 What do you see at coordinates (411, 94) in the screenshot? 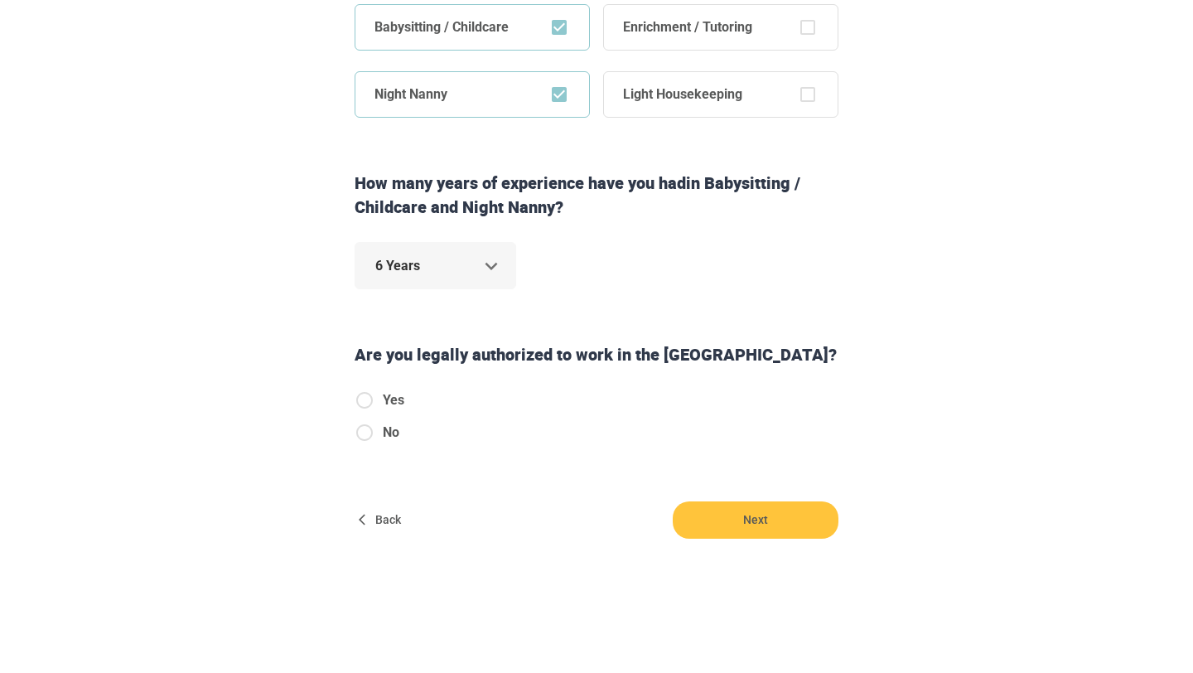
I see `span: Night Nanny` at bounding box center [411, 94].